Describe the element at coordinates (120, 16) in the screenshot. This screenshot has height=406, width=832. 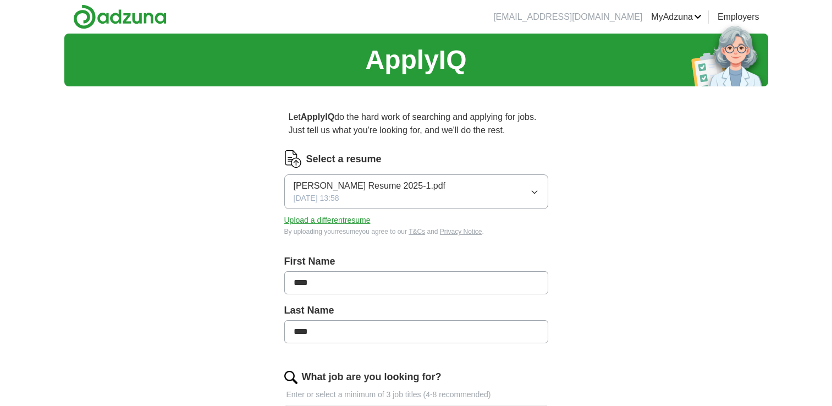
I see `img: Adzuna logo` at that location.